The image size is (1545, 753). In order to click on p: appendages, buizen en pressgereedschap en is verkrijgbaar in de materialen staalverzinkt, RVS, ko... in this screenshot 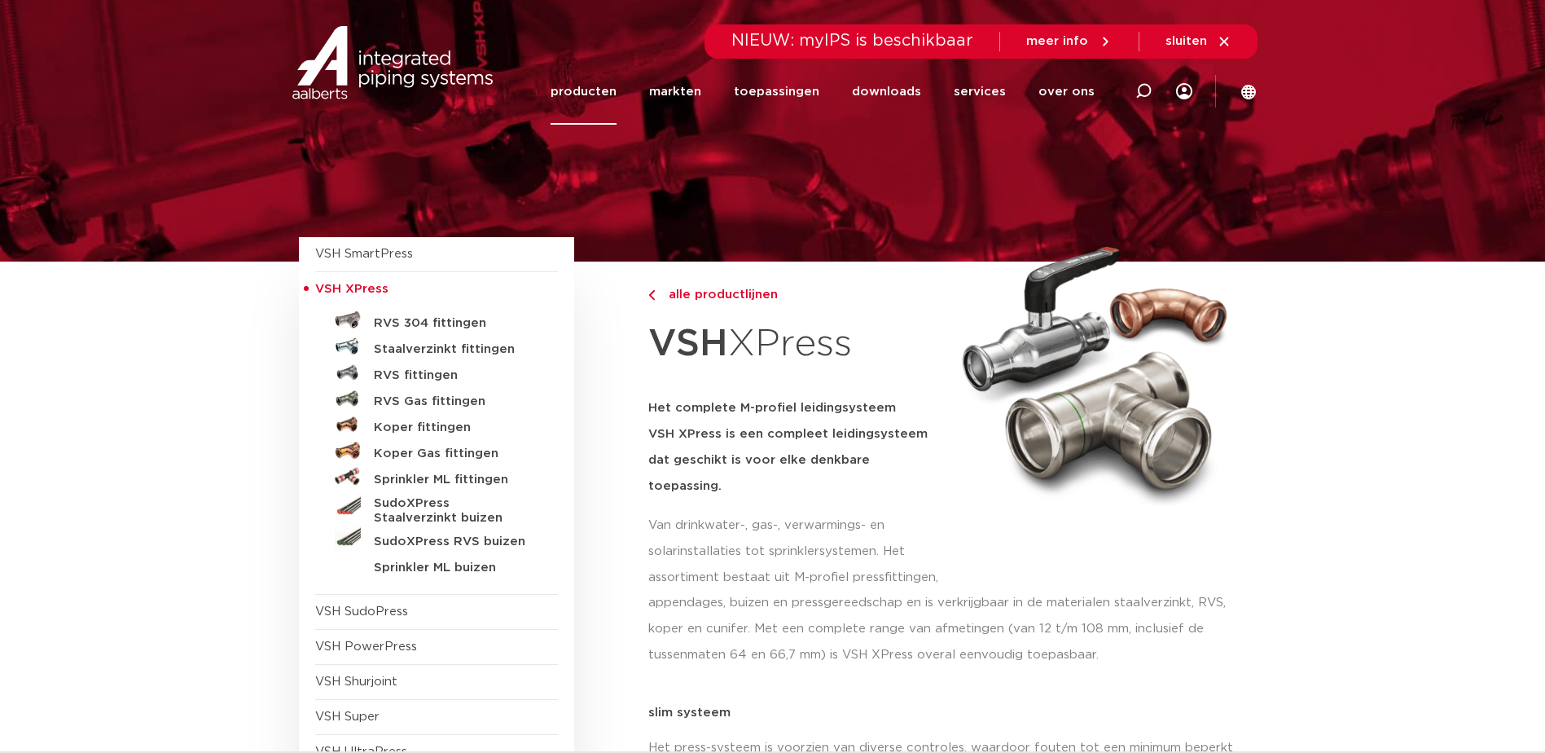, I will do `click(947, 629)`.